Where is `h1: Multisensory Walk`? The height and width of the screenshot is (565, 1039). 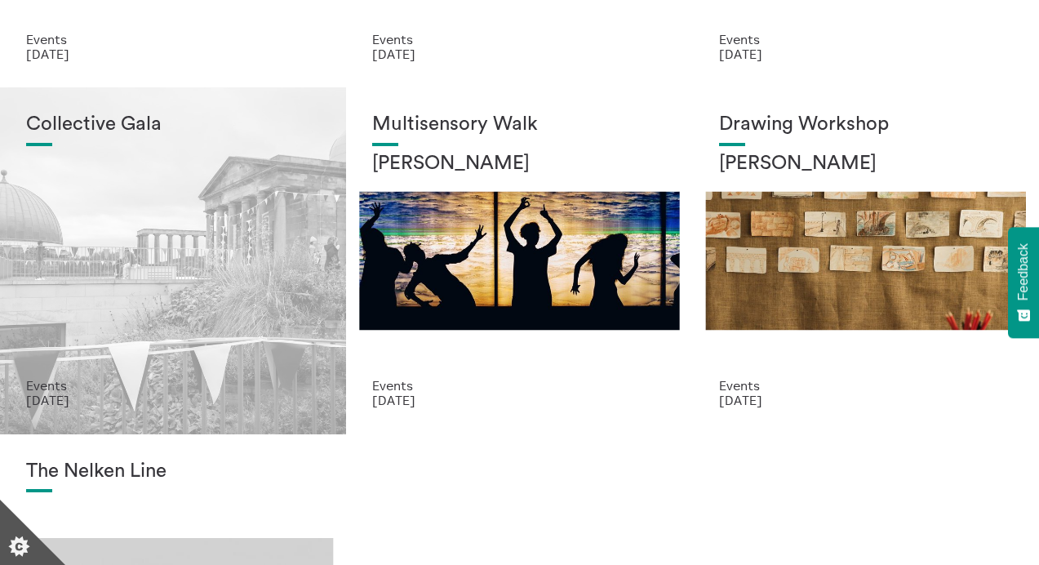
h1: Multisensory Walk is located at coordinates (519, 125).